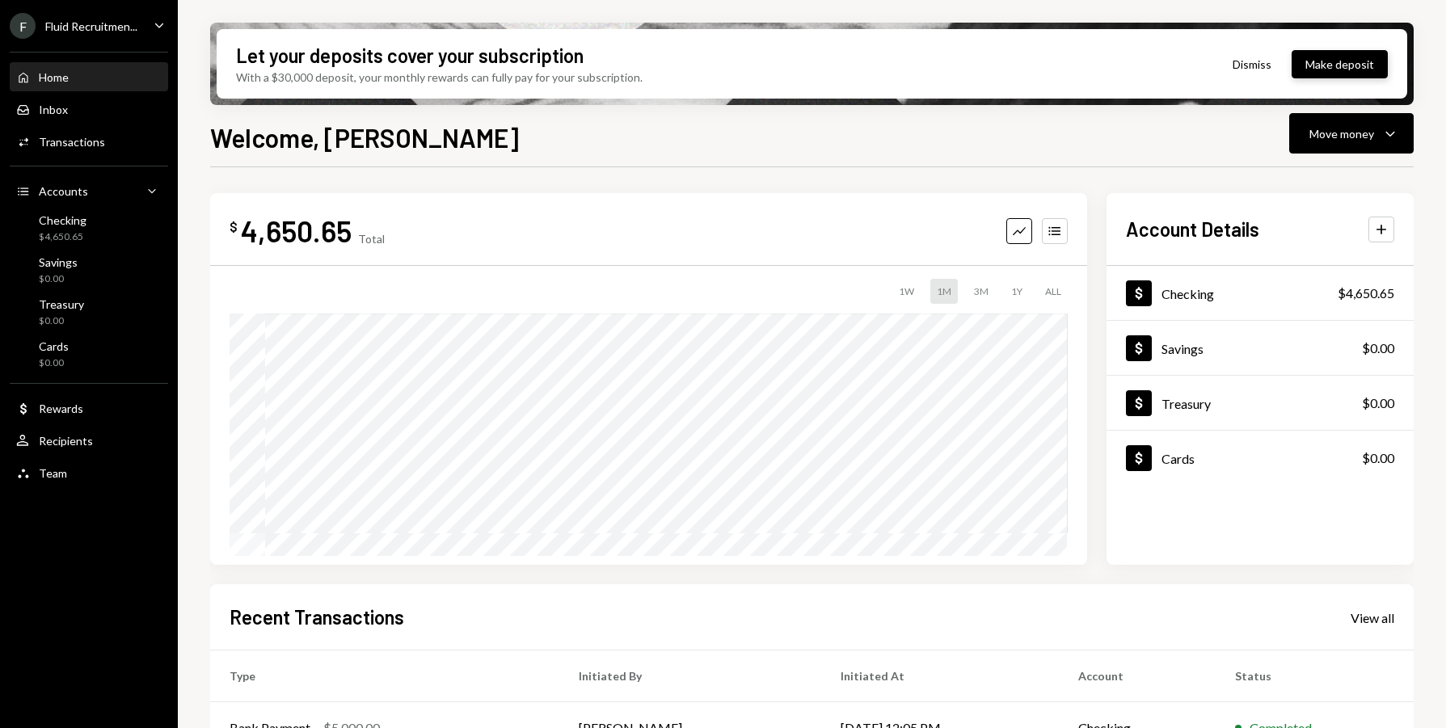  What do you see at coordinates (944, 291) in the screenshot?
I see `div: 1M` at bounding box center [944, 291].